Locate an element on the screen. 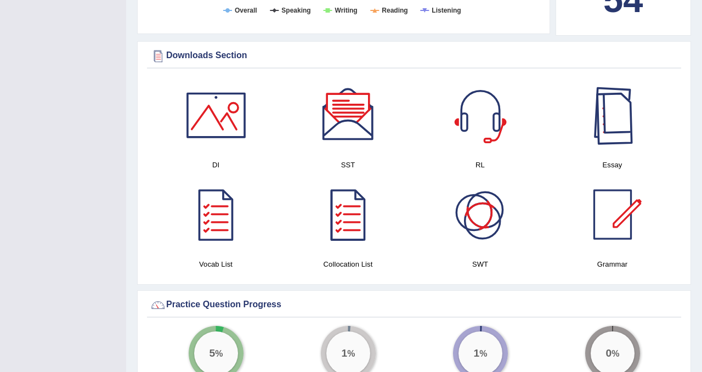 The image size is (702, 372). tspan: Writing is located at coordinates (346, 10).